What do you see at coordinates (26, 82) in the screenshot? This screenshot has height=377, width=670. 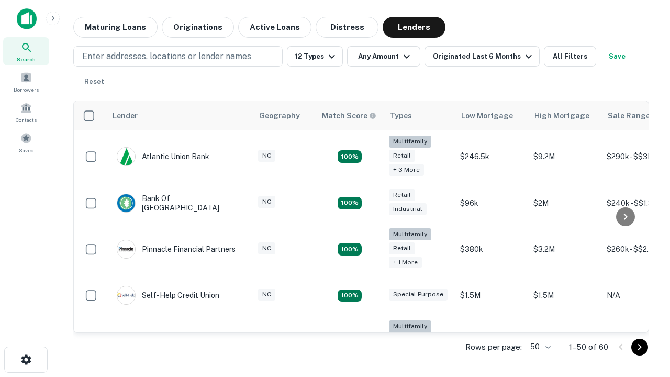 I see `div: Borrowers` at bounding box center [26, 82].